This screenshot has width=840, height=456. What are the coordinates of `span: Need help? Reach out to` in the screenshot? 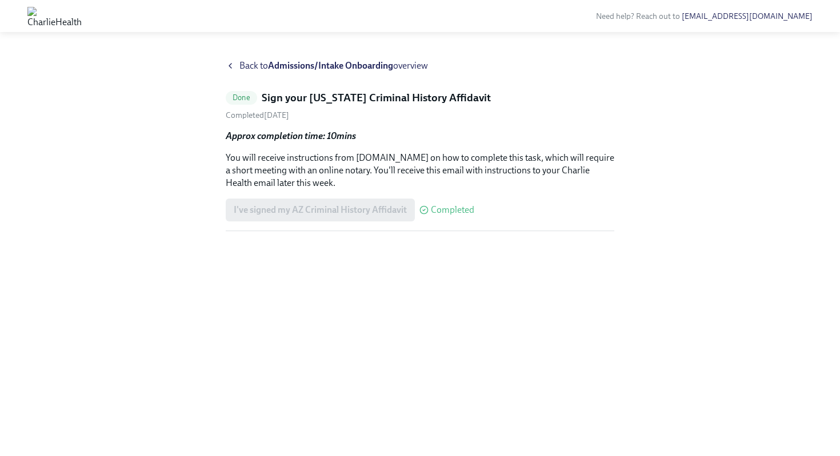 It's located at (704, 16).